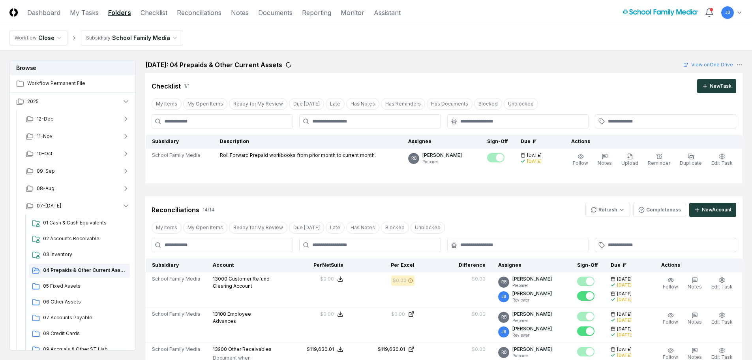  I want to click on span: 11-Nov, so click(45, 136).